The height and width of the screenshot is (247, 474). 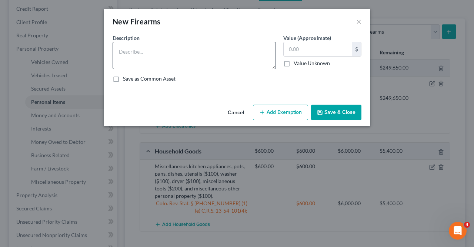 What do you see at coordinates (312, 63) in the screenshot?
I see `label: Value Unknown` at bounding box center [312, 63].